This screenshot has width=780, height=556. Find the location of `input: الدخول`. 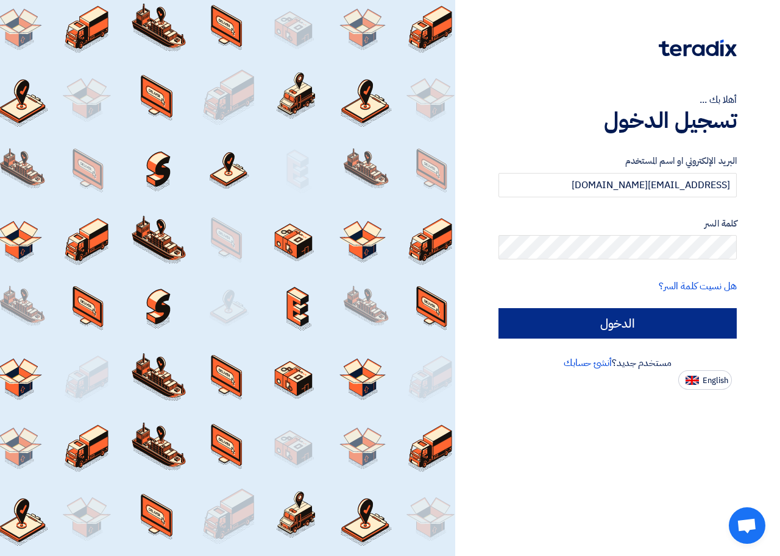

input: الدخول is located at coordinates (617, 323).